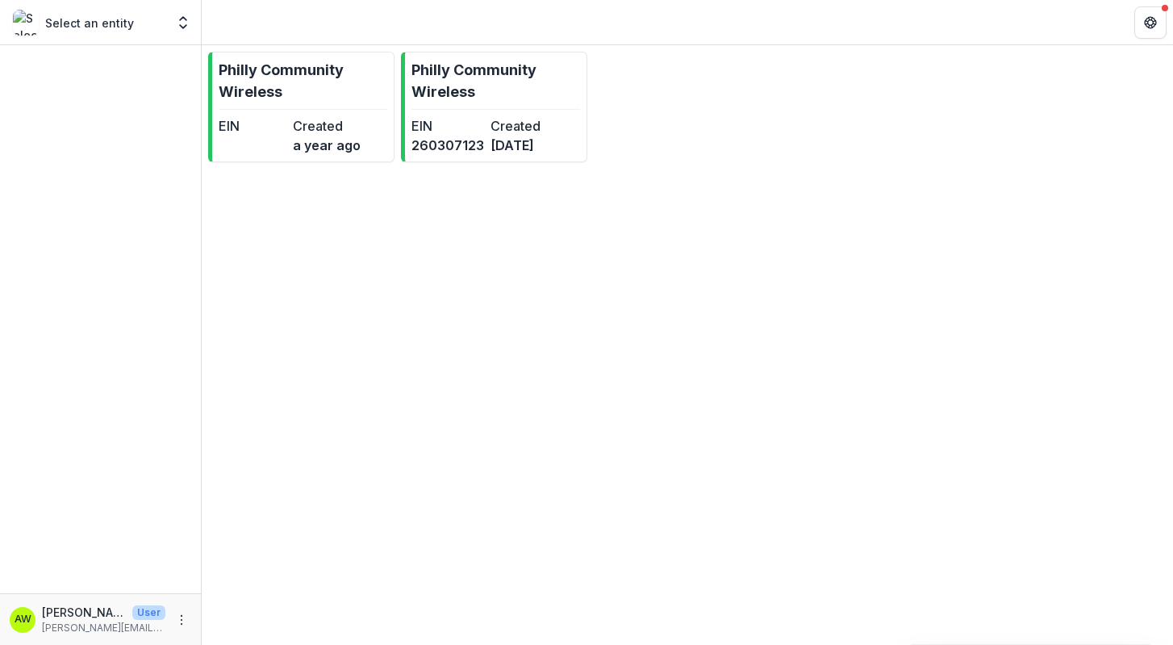 This screenshot has height=645, width=1173. I want to click on dd: a year ago, so click(327, 145).